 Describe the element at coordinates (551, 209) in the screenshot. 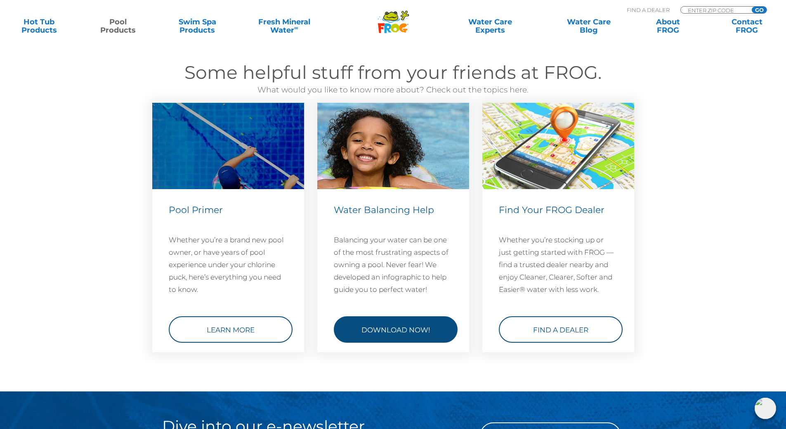

I see `span: Find Your FROG Dealer` at that location.